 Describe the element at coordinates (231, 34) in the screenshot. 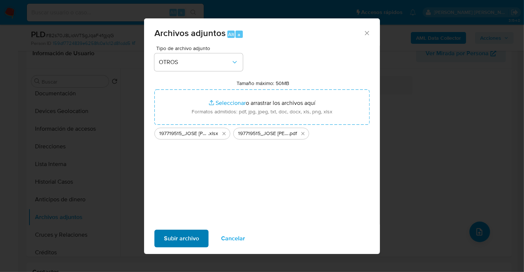

I see `span: Alt` at that location.